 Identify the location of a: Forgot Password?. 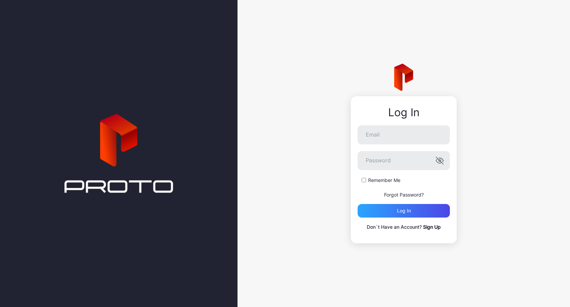
(403, 195).